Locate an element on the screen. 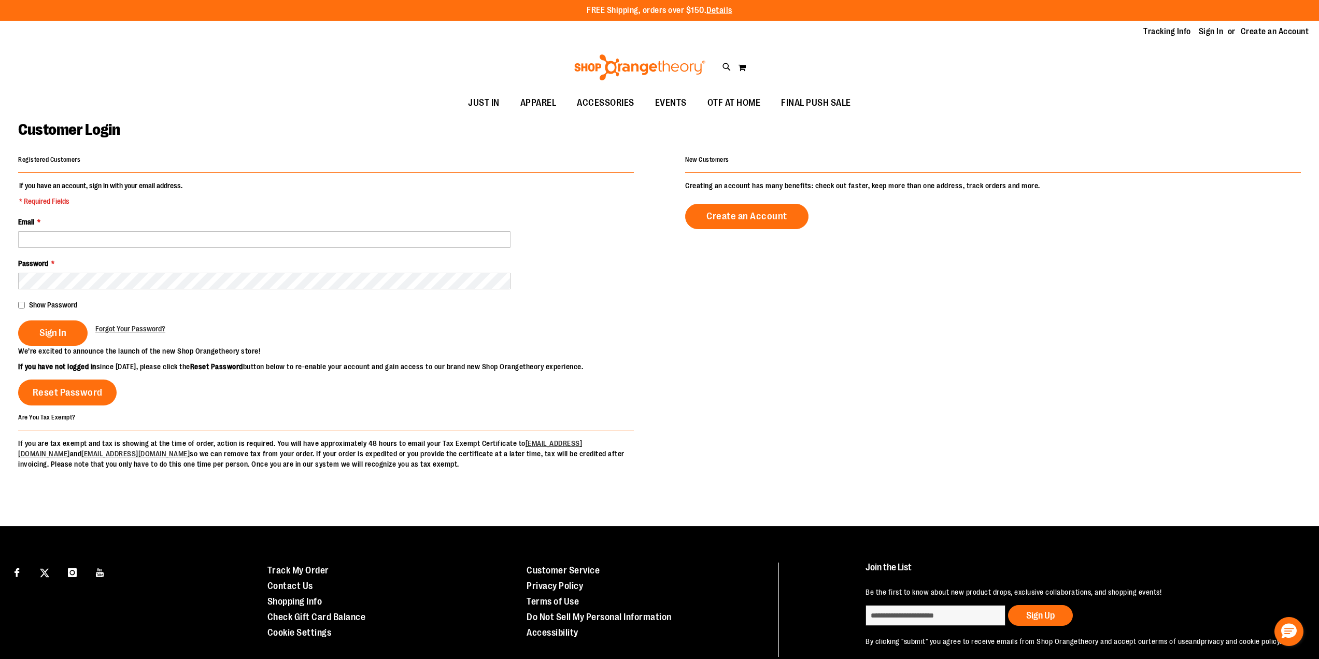  span: FINAL PUSH SALE is located at coordinates (816, 103).